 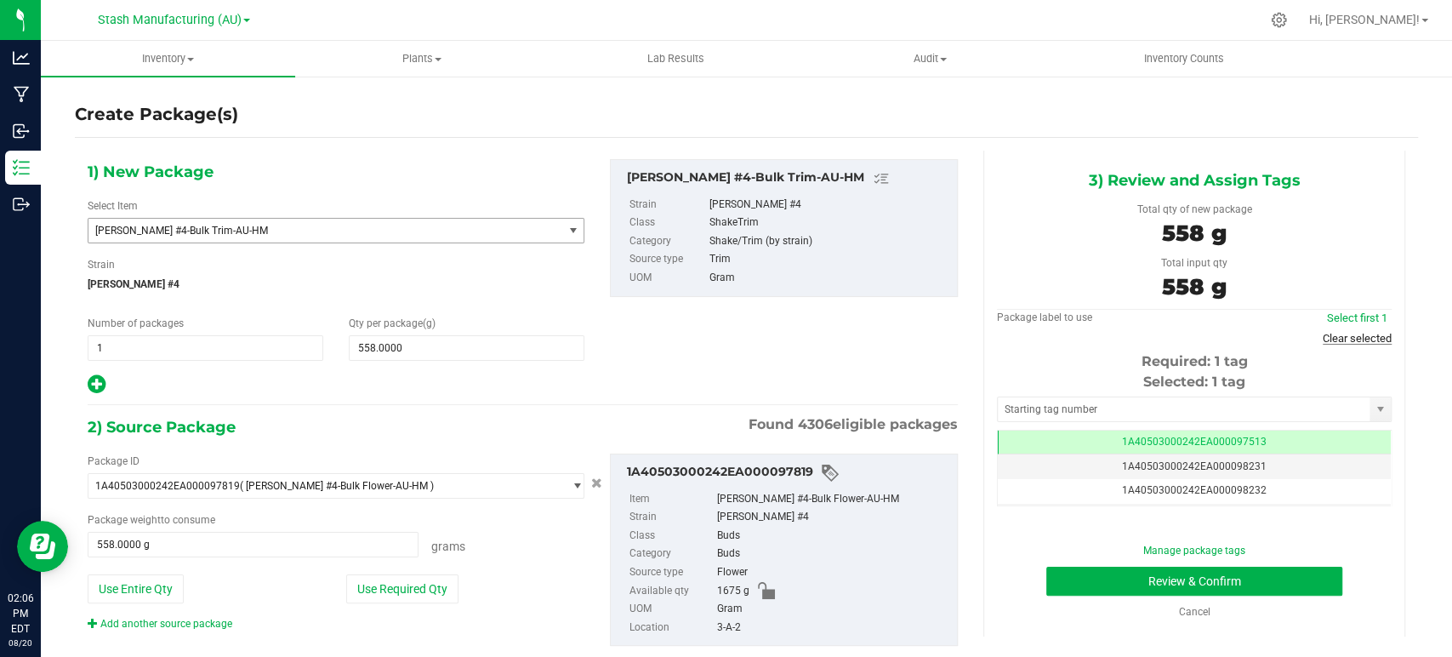 I want to click on button: Use Required Qty, so click(x=402, y=589).